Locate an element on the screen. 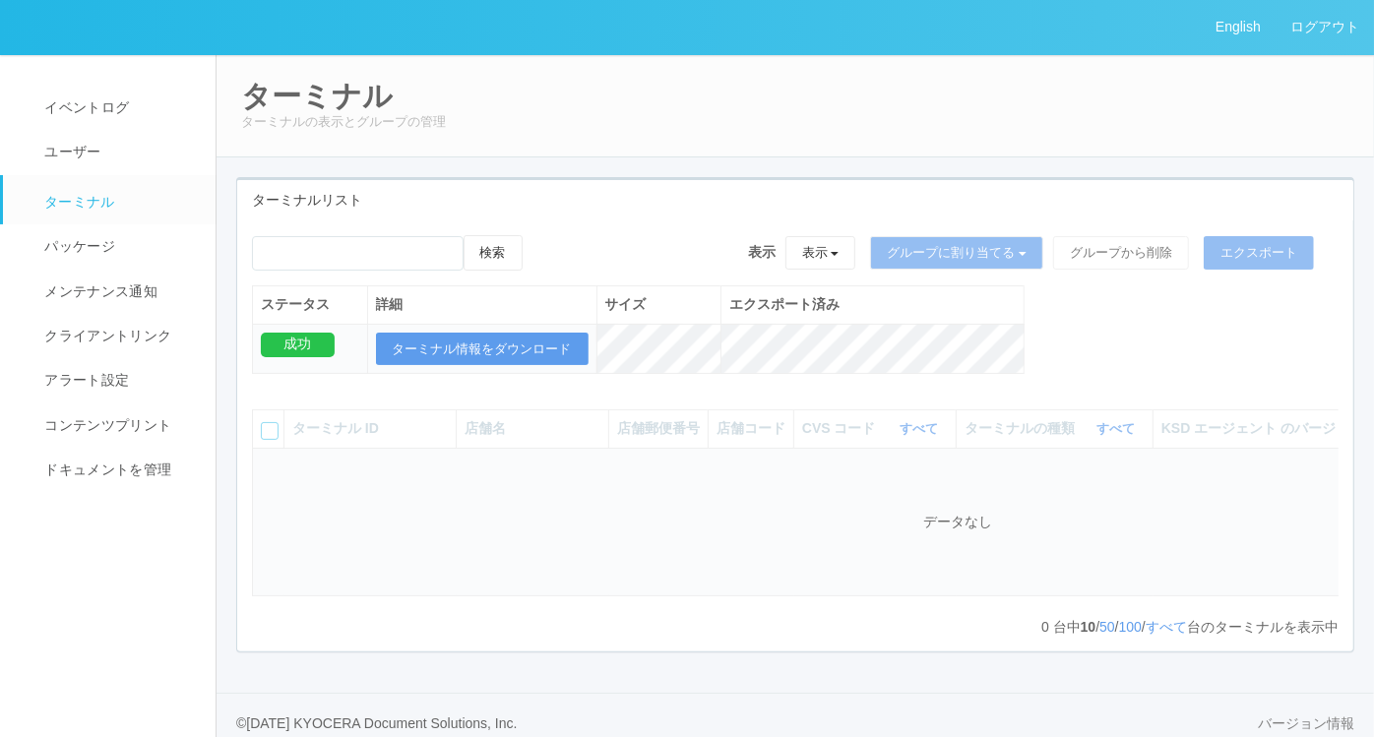 The height and width of the screenshot is (737, 1374). a: パッケージ is located at coordinates (118, 246).